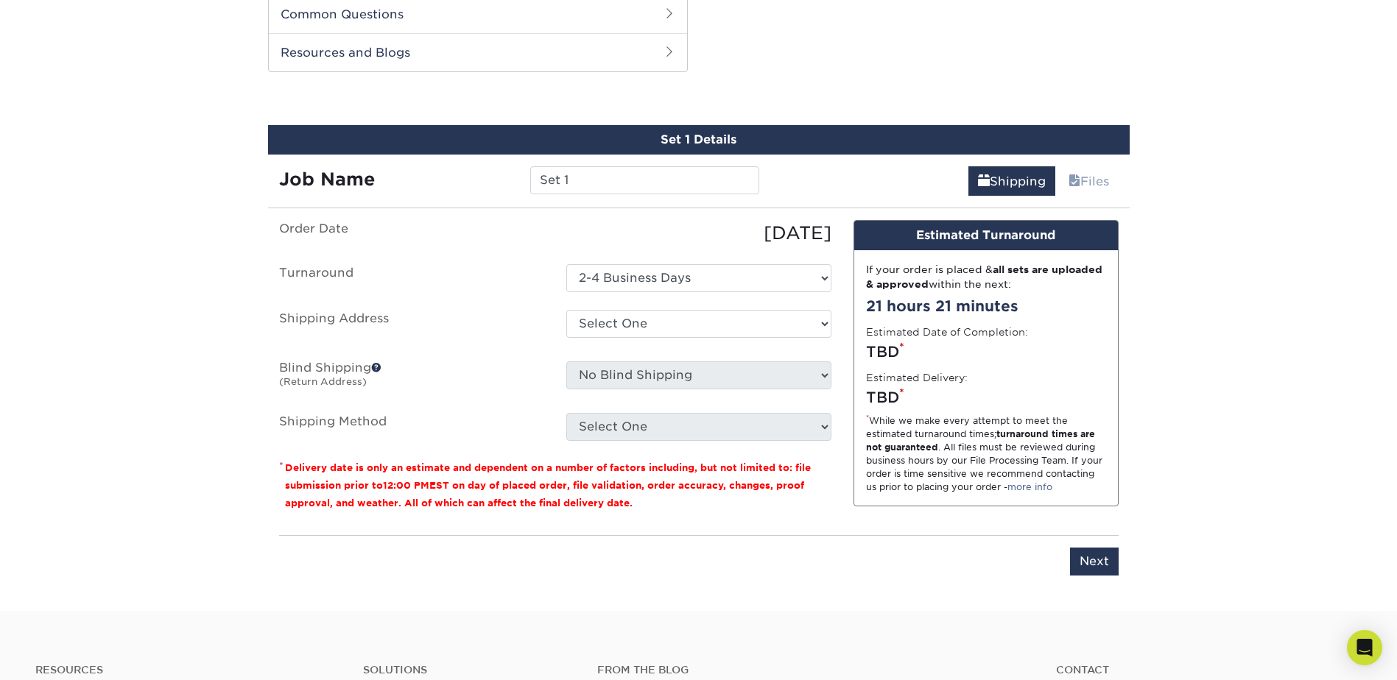  Describe the element at coordinates (1088, 181) in the screenshot. I see `a: Files` at that location.